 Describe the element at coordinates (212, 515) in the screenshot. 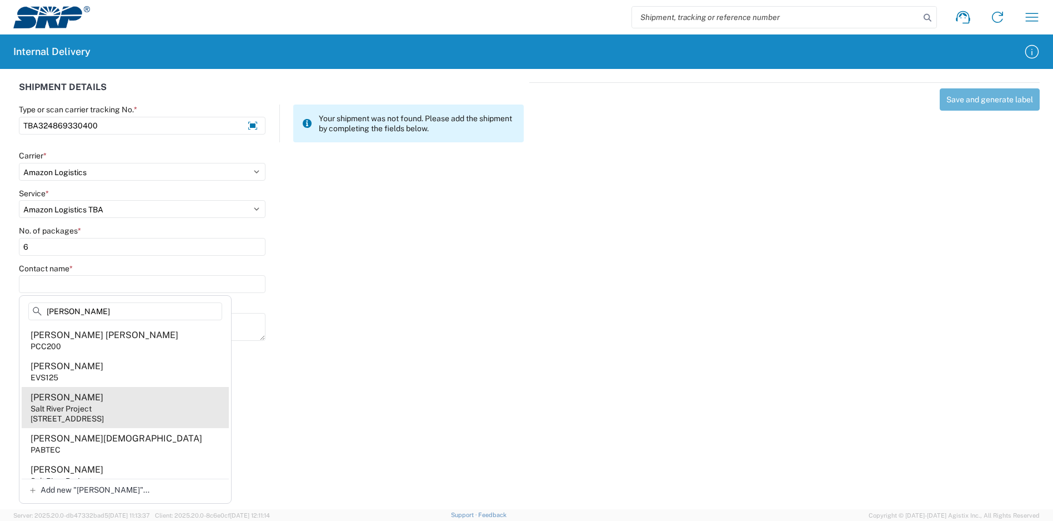

I see `span: Client: 2025.20.0-8c6e0cf` at that location.